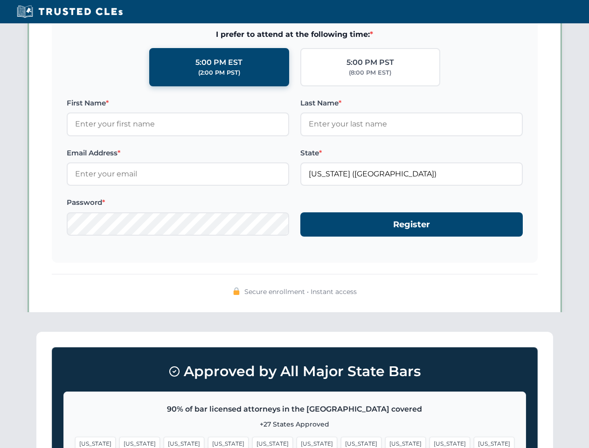 Image resolution: width=589 pixels, height=448 pixels. Describe the element at coordinates (370, 62) in the screenshot. I see `div: 5:00 PM PST` at that location.